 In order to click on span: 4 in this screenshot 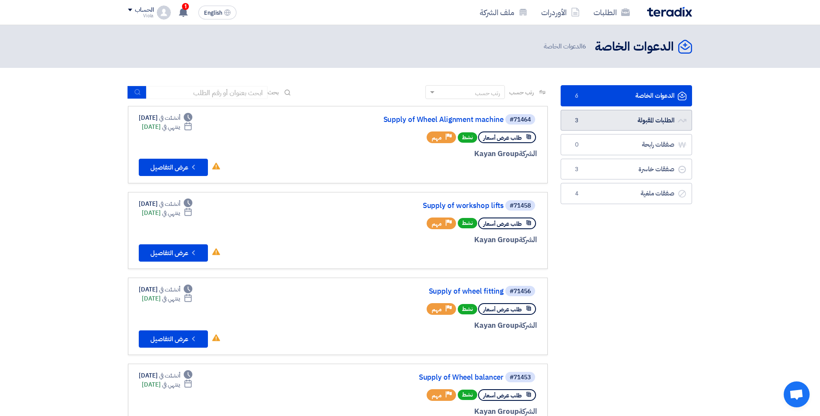, I will do `click(577, 194)`.